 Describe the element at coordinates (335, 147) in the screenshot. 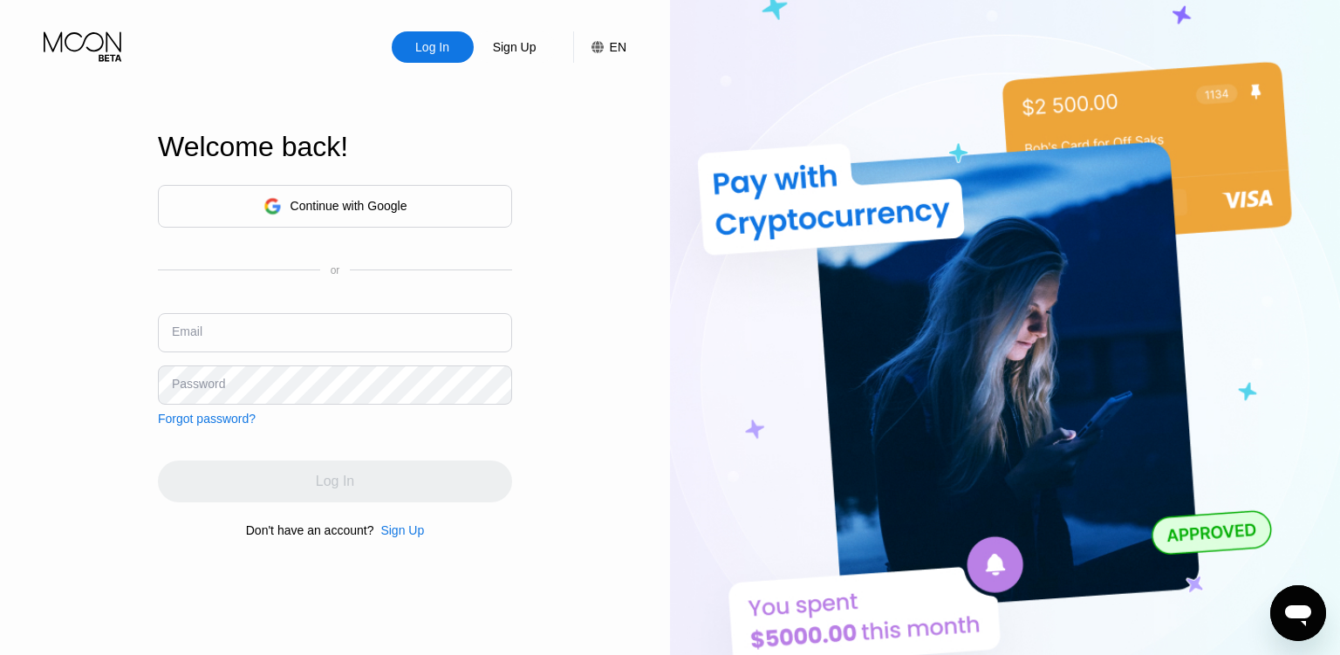

I see `div: Welcome back!` at that location.